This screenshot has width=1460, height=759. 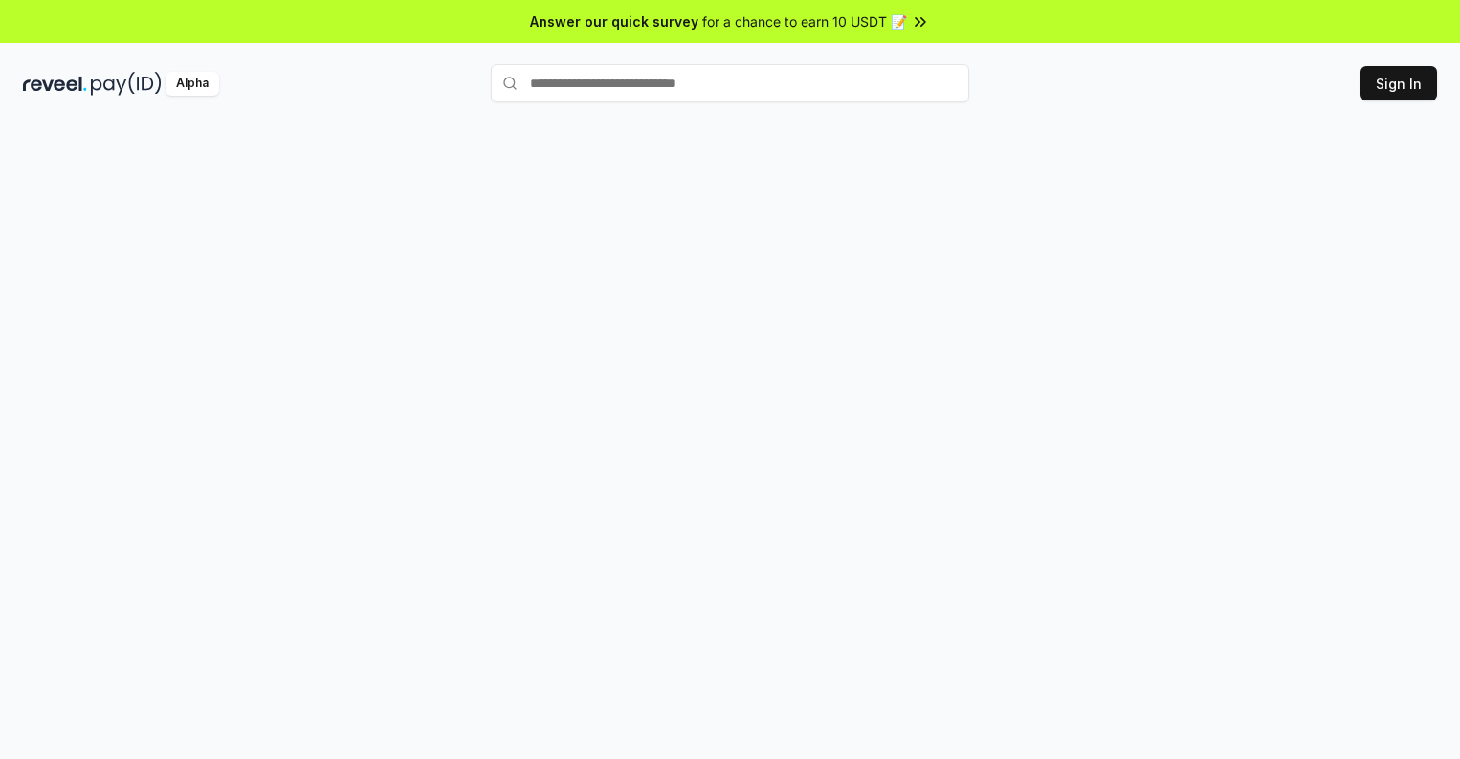 I want to click on img: reveel_dark, so click(x=55, y=83).